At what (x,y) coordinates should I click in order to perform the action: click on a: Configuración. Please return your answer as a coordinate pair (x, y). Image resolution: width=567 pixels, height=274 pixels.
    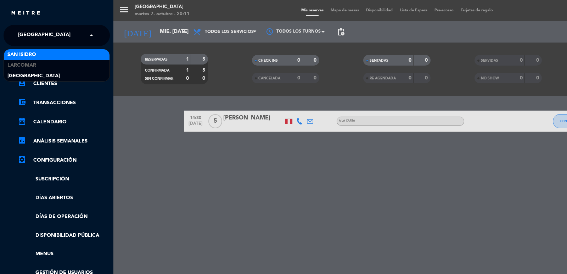
    Looking at the image, I should click on (64, 160).